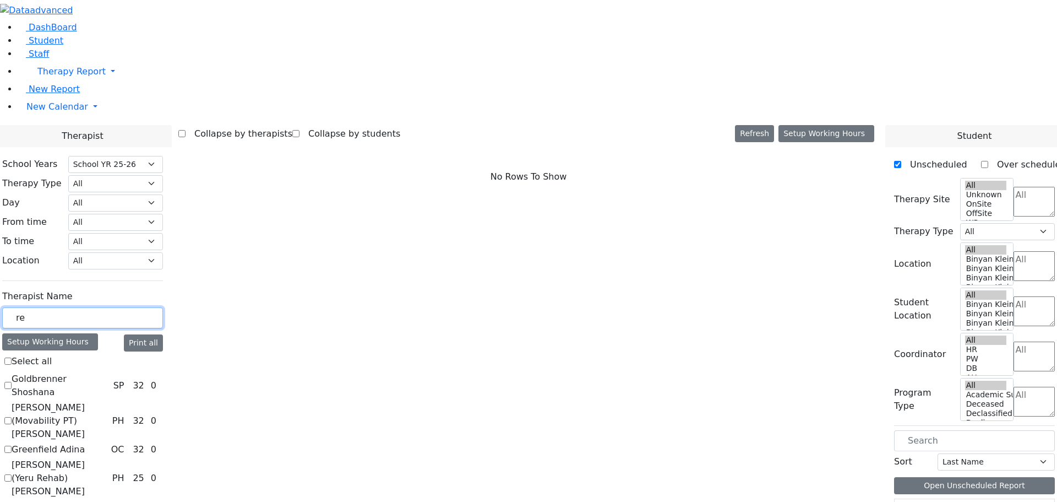 The image size is (1057, 502). What do you see at coordinates (143, 342) in the screenshot?
I see `button: Print all` at bounding box center [143, 342].